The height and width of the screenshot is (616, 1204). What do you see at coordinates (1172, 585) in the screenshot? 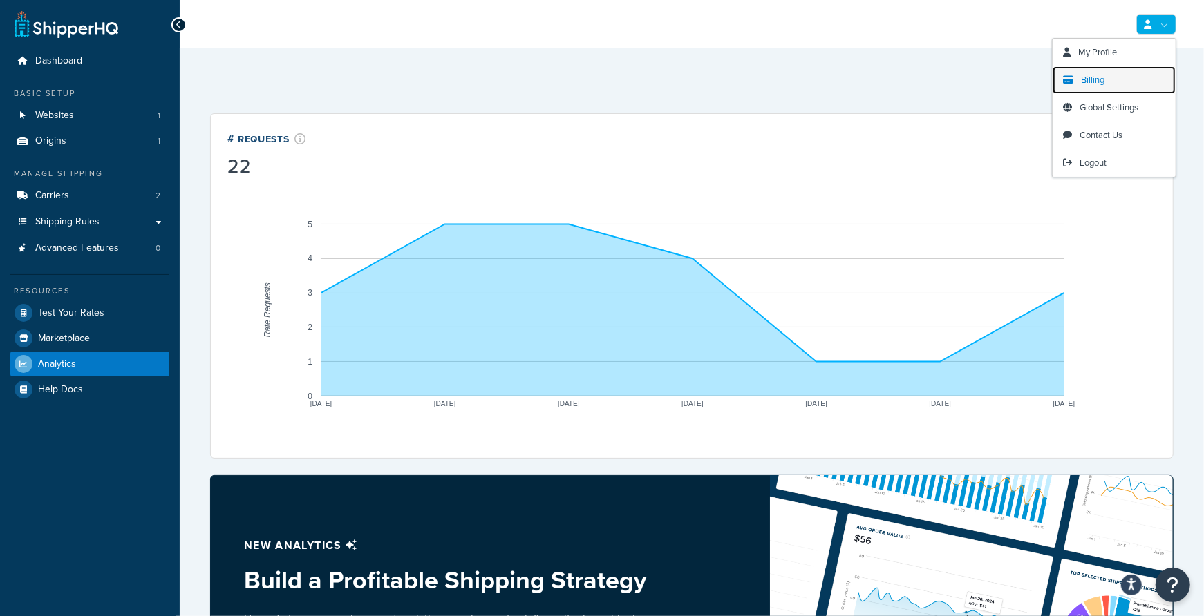
I see `button: Open Resource Center` at bounding box center [1172, 585].